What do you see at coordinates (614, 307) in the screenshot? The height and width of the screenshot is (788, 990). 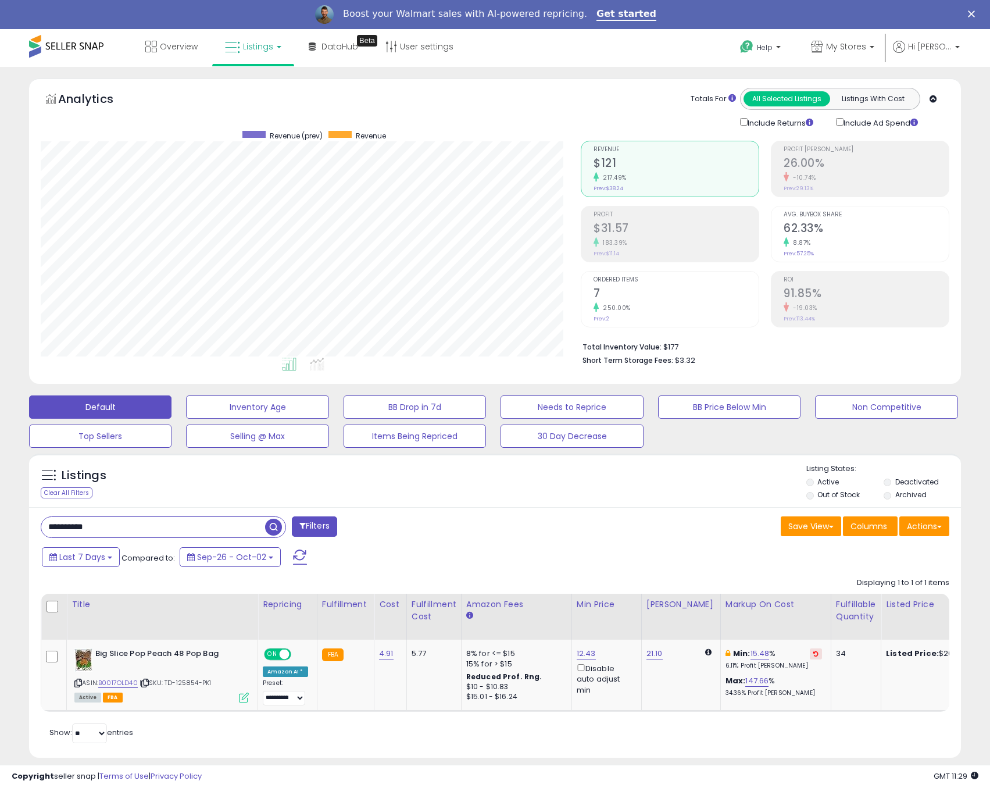 I see `small: 250.00%` at bounding box center [614, 307].